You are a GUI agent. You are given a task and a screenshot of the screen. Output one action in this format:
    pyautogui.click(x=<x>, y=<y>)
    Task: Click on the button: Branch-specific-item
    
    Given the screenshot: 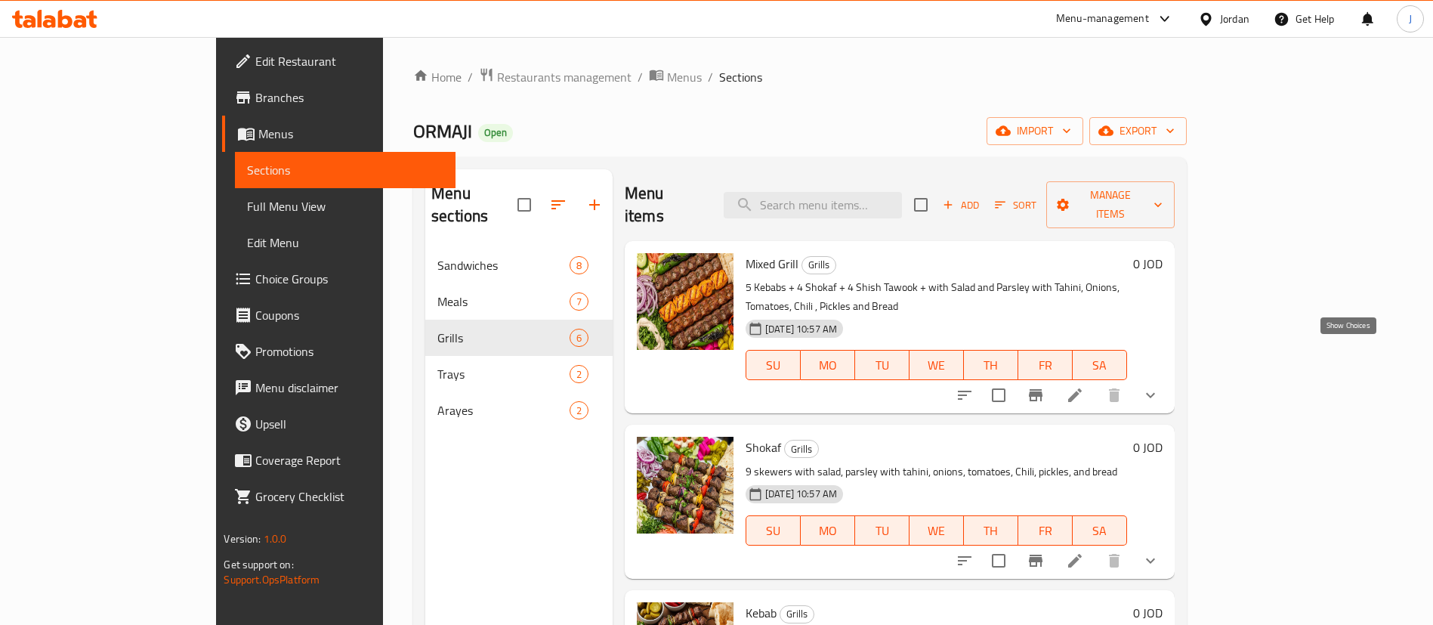 What is the action you would take?
    pyautogui.click(x=1036, y=395)
    